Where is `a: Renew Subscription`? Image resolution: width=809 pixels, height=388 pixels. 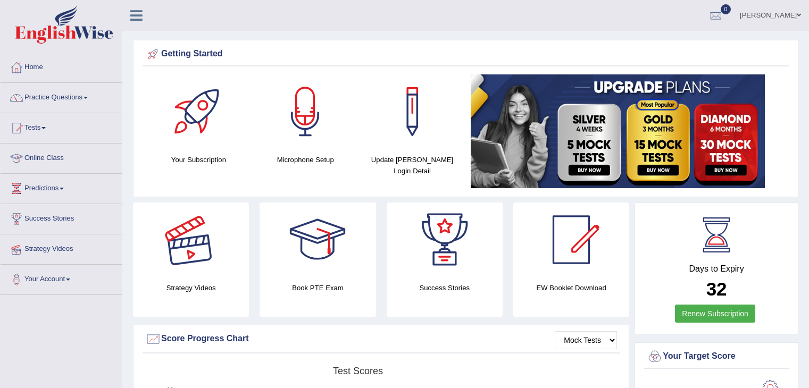 a: Renew Subscription is located at coordinates (715, 314).